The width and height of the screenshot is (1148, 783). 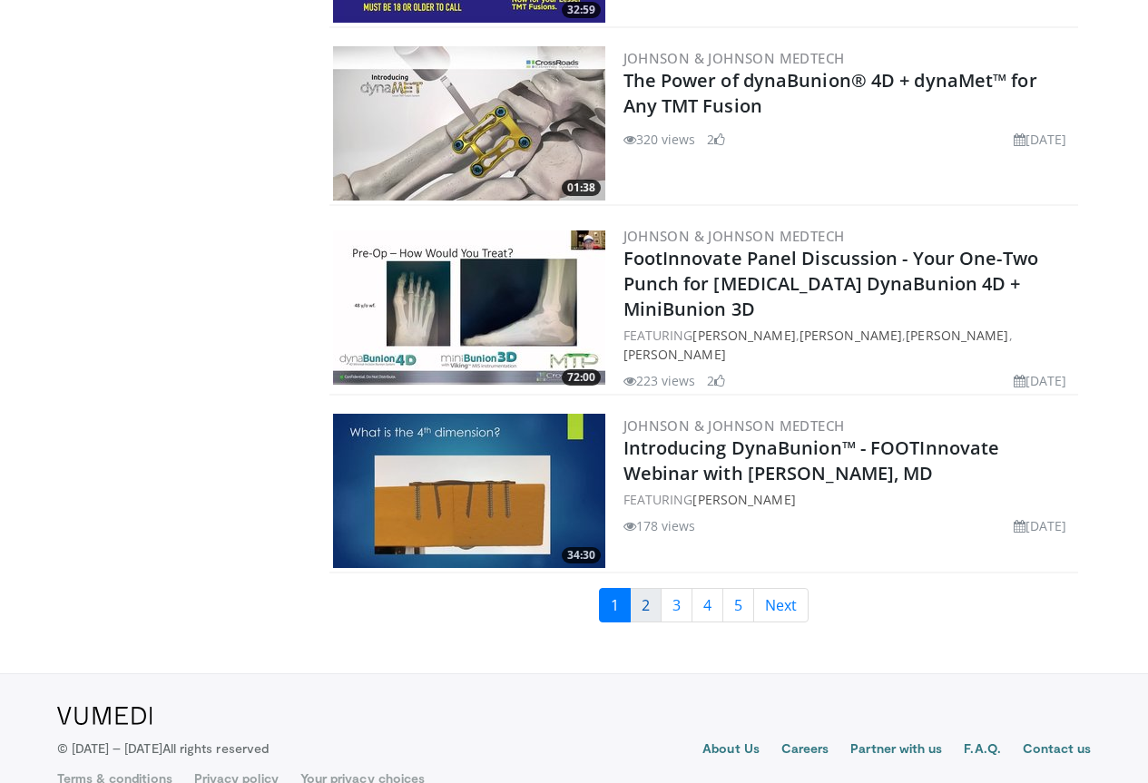 What do you see at coordinates (738, 605) in the screenshot?
I see `a: 5` at bounding box center [738, 605].